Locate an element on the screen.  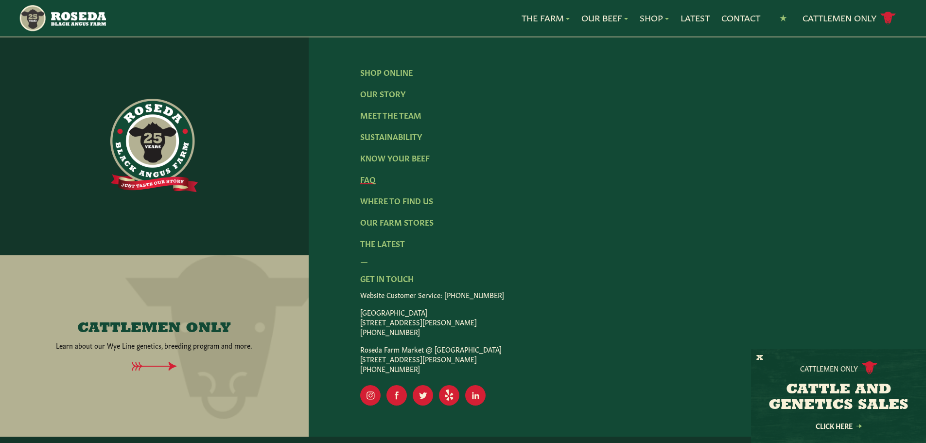
a: CATTLEMEN ONLY Learn about our Wye Line genetics, breeding program and more. is located at coordinates (154, 336).